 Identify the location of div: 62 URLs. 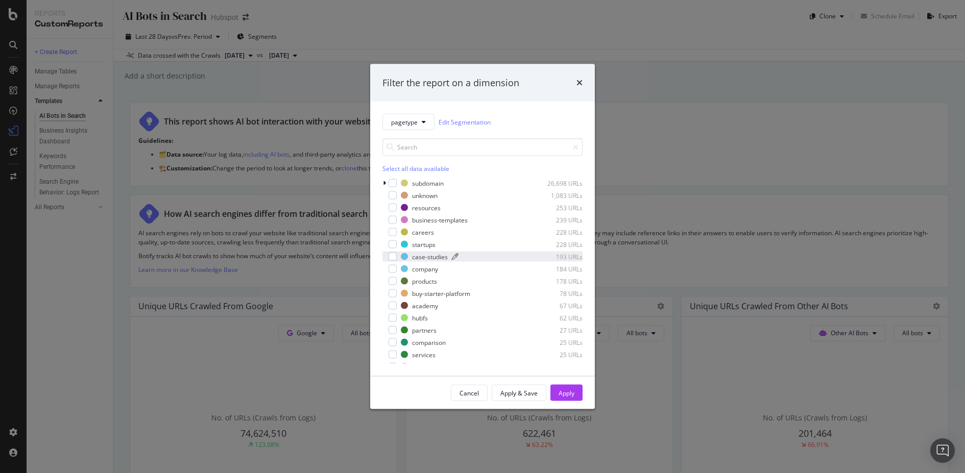
(558, 318).